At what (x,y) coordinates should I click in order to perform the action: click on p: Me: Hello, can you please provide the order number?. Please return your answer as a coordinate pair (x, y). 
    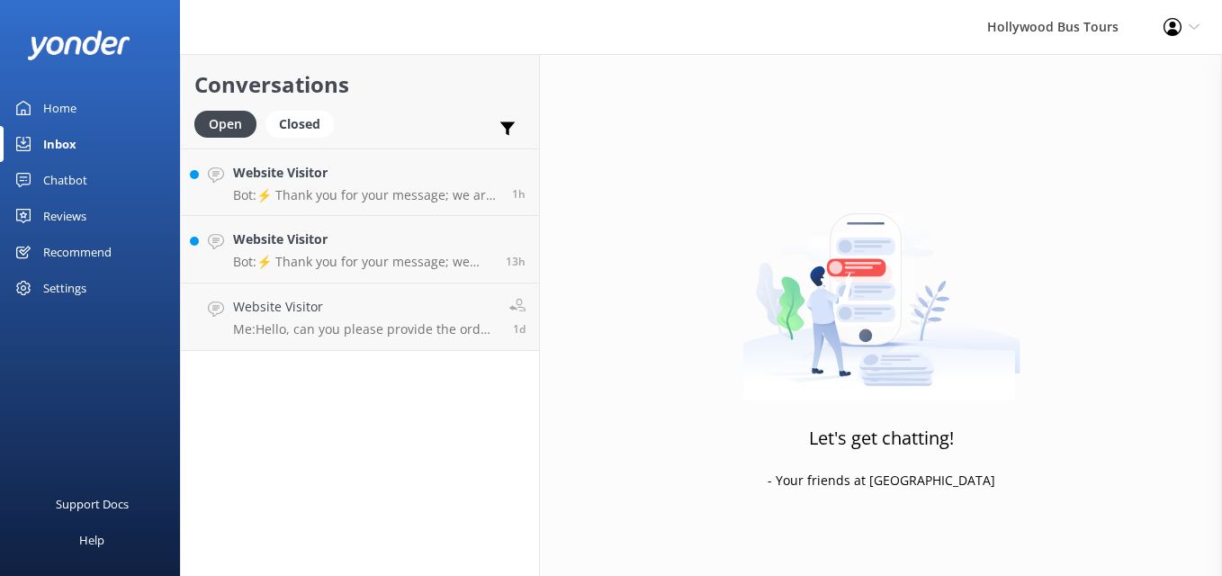
    Looking at the image, I should click on (365, 329).